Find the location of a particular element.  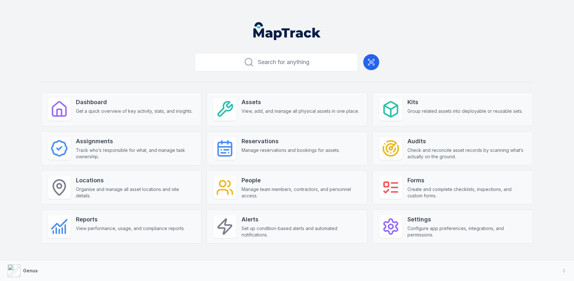

span: Create and complete checklists, inspections, and custom forms. is located at coordinates (467, 193).